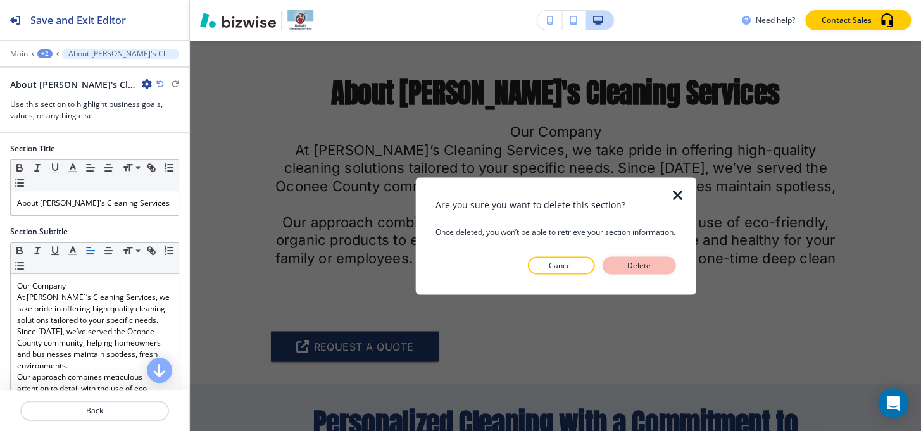 Image resolution: width=921 pixels, height=431 pixels. I want to click on p: Contact Sales, so click(846, 20).